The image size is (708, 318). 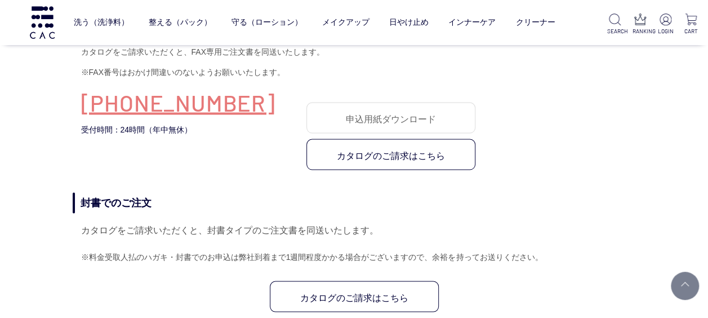 What do you see at coordinates (535, 23) in the screenshot?
I see `a: クリーナー` at bounding box center [535, 23].